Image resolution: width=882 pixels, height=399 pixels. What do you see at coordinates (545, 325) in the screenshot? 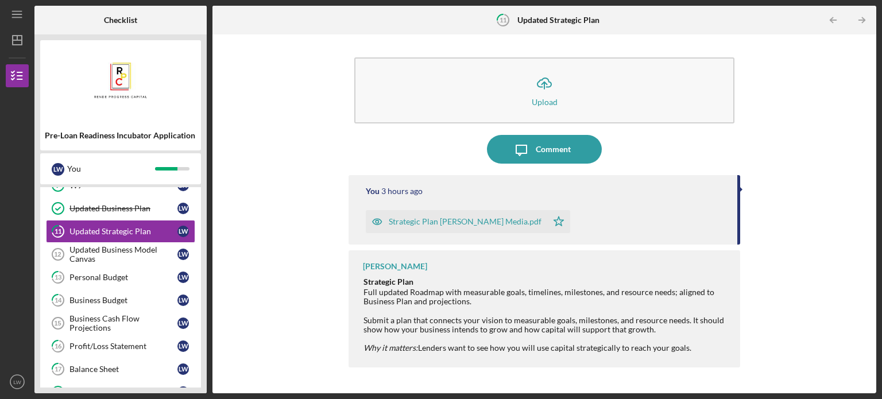
I see `div: Submit a plan that connects your vision to measurable goals, milestones, and resource needs. It s...` at bounding box center [545, 325].